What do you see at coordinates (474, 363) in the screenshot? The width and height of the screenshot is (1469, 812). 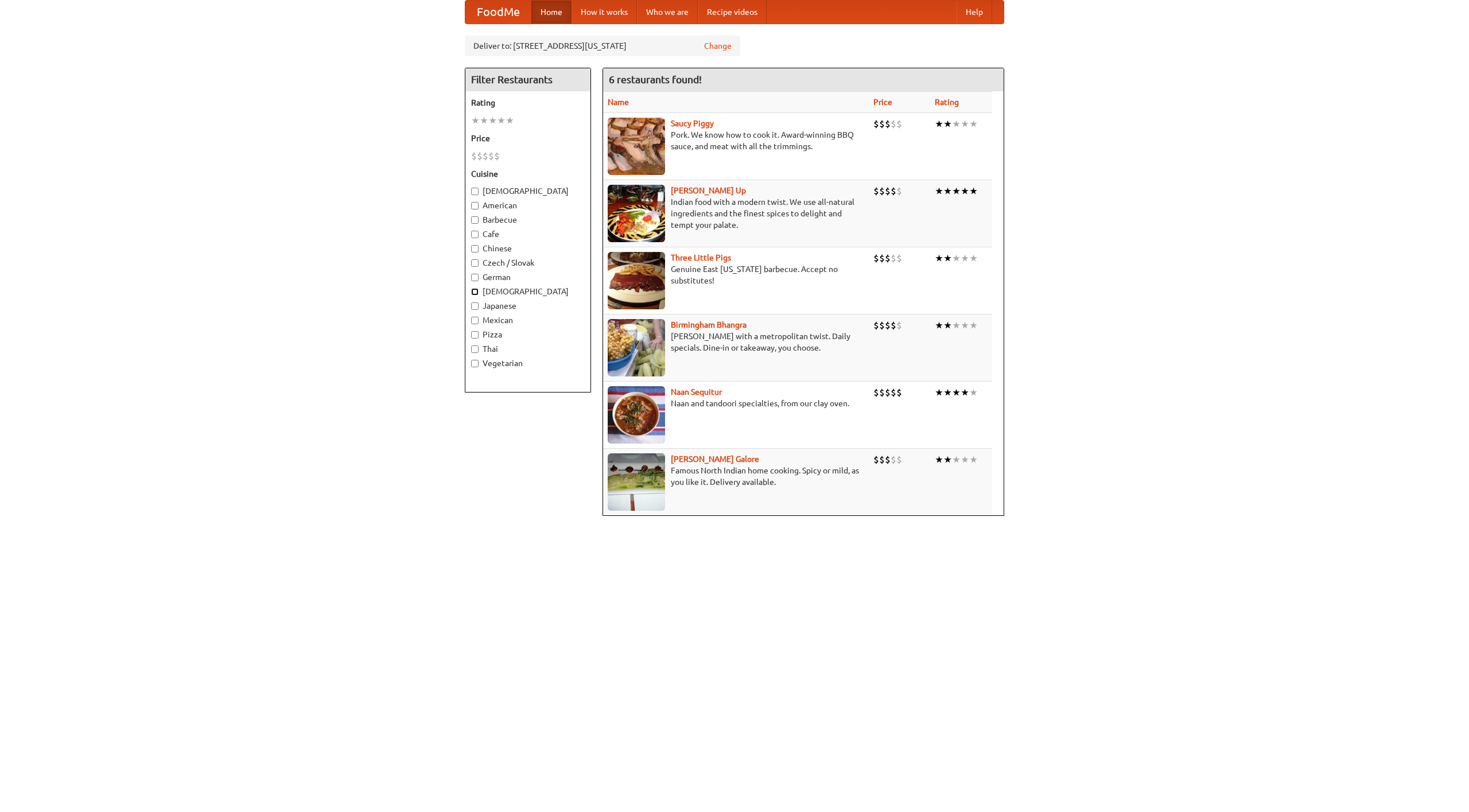 I see `input: Vegetarian` at bounding box center [474, 363].